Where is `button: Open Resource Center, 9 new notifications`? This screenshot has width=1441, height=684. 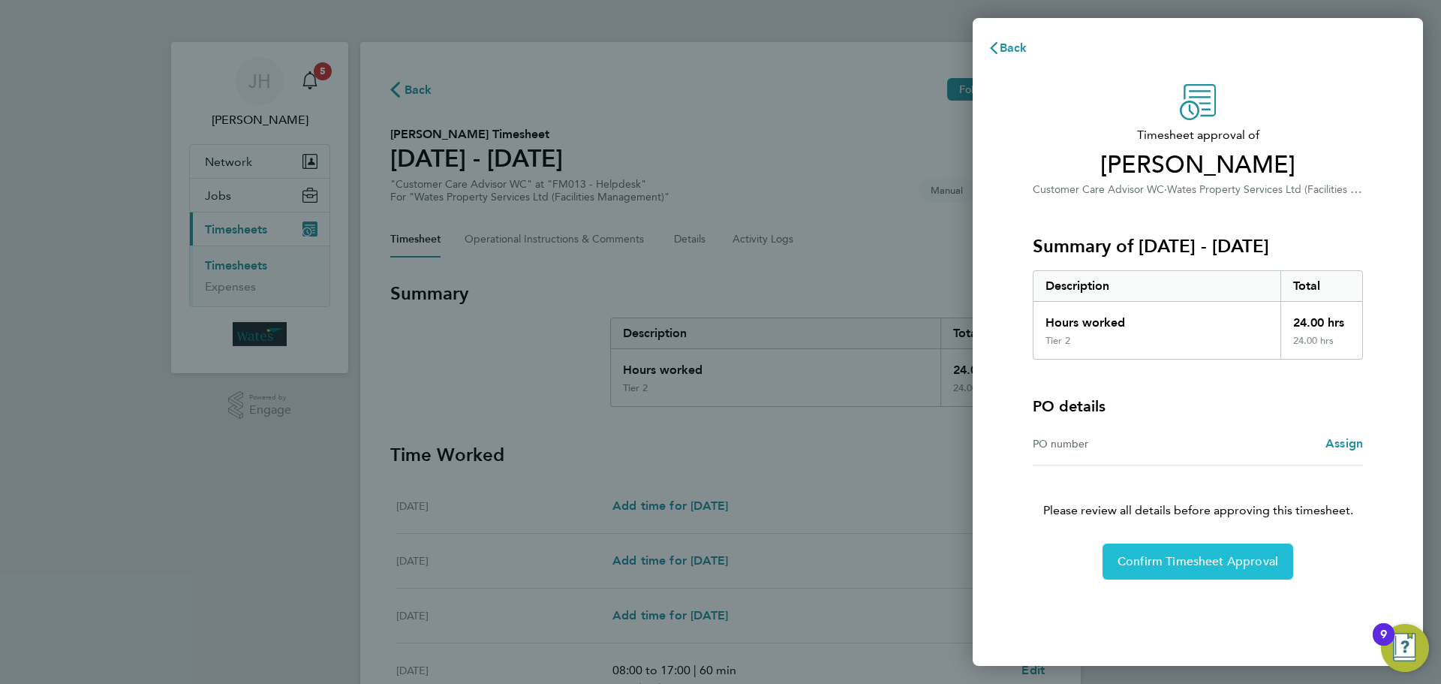
button: Open Resource Center, 9 new notifications is located at coordinates (1405, 648).